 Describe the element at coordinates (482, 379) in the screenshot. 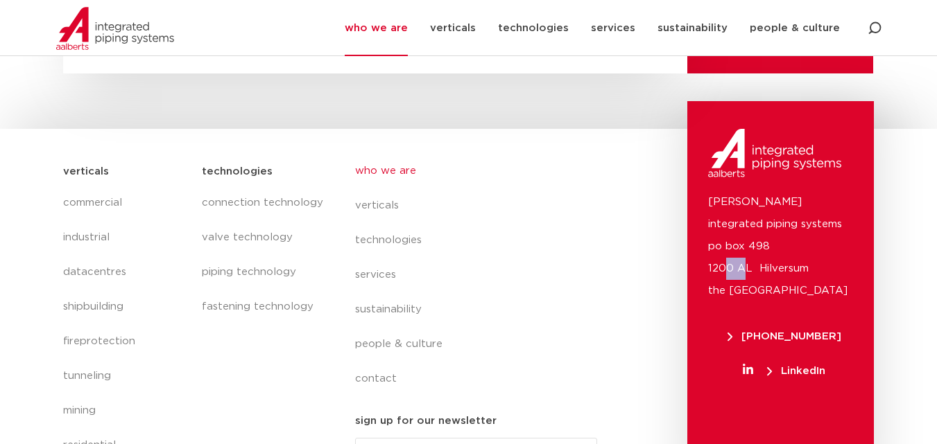

I see `a: contact` at that location.